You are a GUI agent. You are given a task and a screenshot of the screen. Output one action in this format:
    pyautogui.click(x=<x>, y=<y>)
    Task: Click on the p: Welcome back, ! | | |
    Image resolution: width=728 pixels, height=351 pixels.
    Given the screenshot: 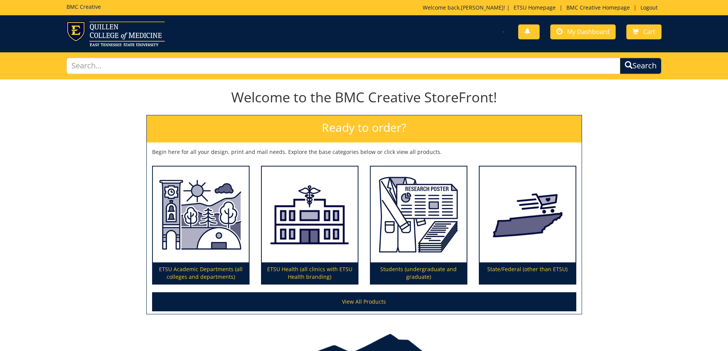 What is the action you would take?
    pyautogui.click(x=542, y=8)
    